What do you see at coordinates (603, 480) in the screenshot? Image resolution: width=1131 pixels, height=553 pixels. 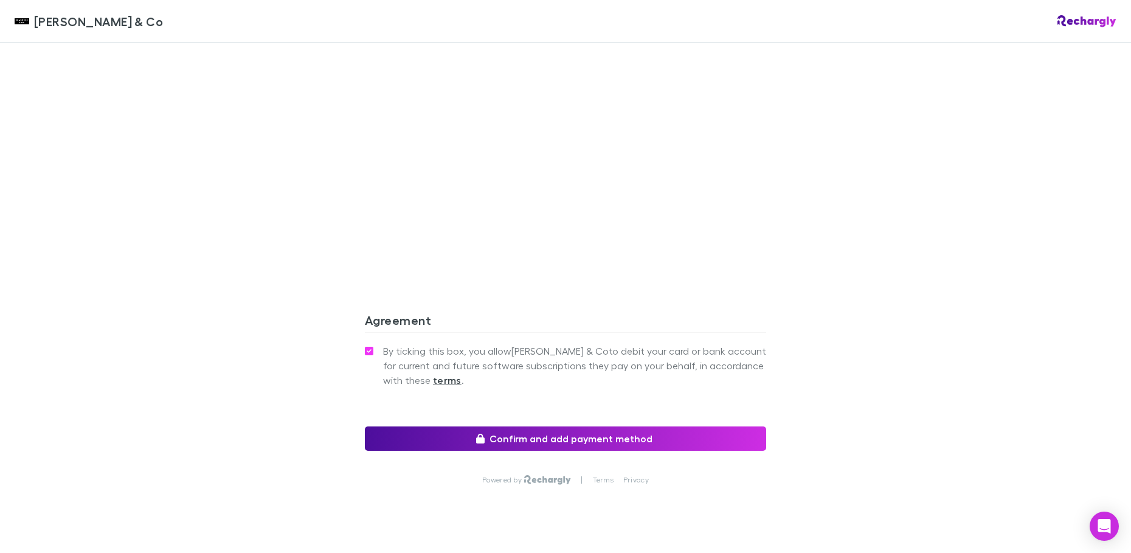 I see `a: Terms` at bounding box center [603, 480].